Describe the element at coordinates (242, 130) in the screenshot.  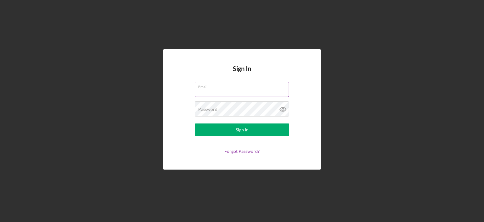
I see `div: Sign In` at that location.